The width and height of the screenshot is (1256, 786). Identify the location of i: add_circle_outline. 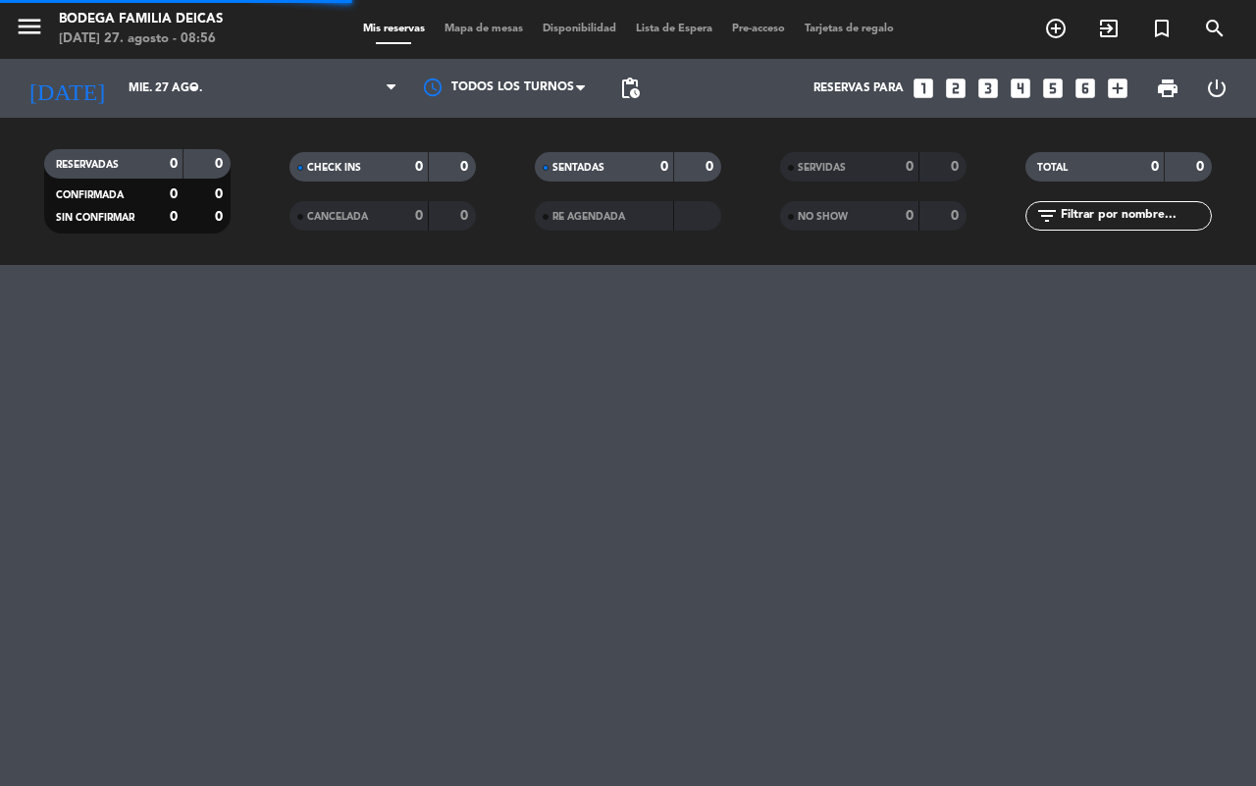
(1056, 28).